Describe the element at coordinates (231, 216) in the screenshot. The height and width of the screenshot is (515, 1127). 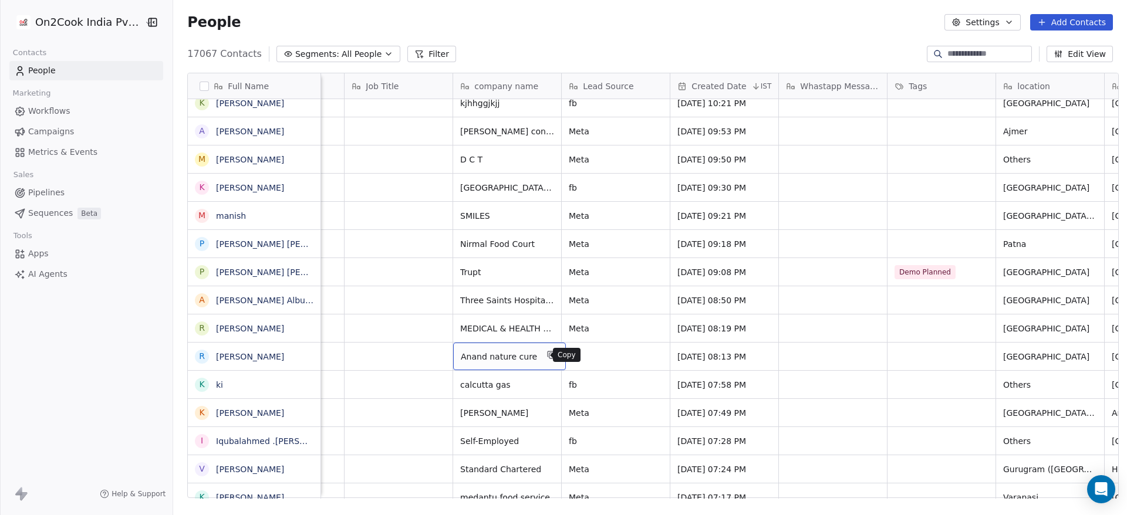
I see `a: manish` at that location.